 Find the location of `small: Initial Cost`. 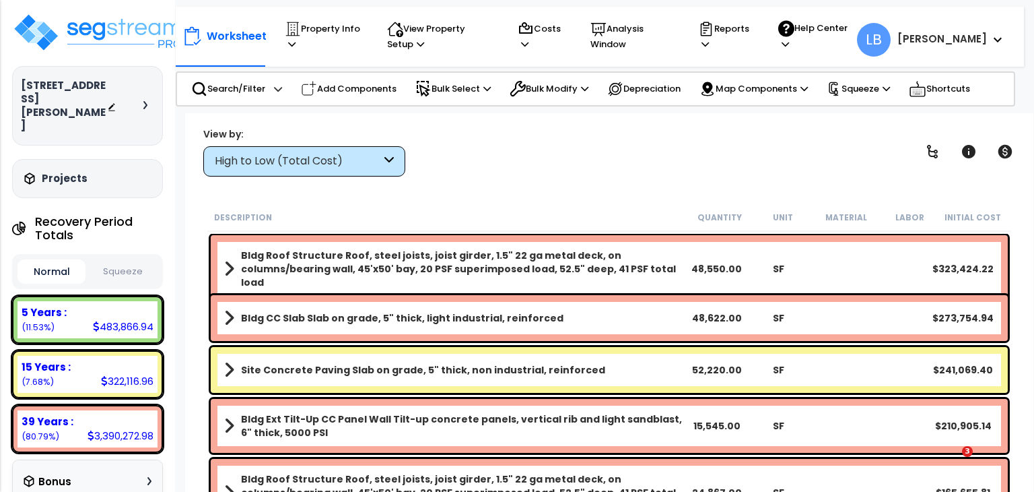

small: Initial Cost is located at coordinates (973, 218).